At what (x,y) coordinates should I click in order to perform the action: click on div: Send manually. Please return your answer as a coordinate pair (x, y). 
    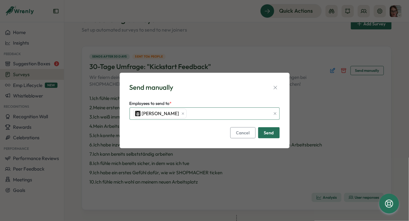
    Looking at the image, I should click on (152, 87).